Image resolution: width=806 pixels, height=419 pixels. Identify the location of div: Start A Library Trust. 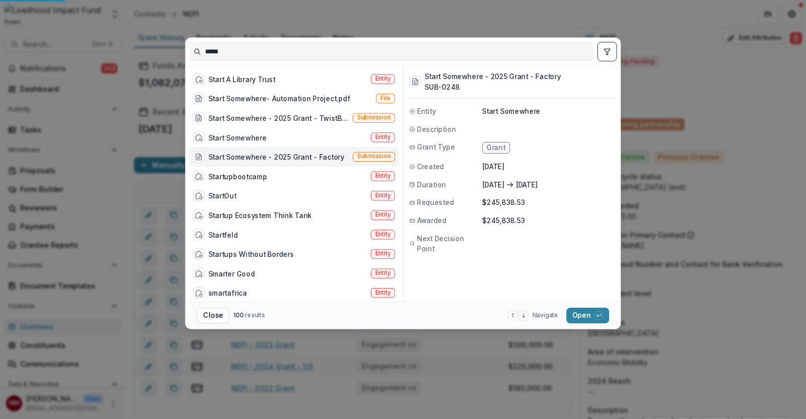
(242, 79).